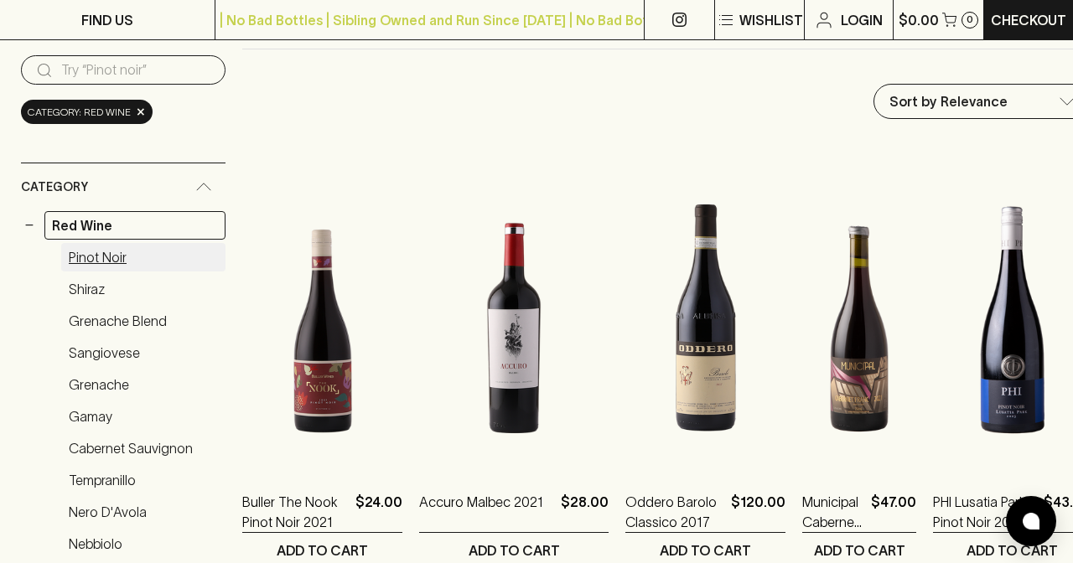  Describe the element at coordinates (948, 101) in the screenshot. I see `p: Sort by Relevance` at that location.